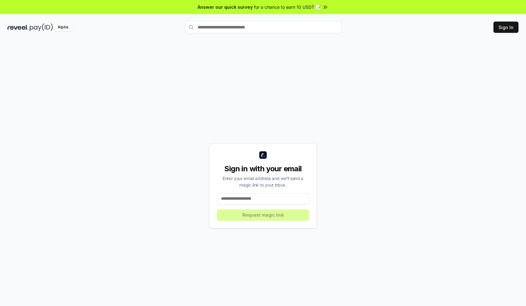 This screenshot has height=306, width=526. I want to click on img: reveel_dark, so click(18, 27).